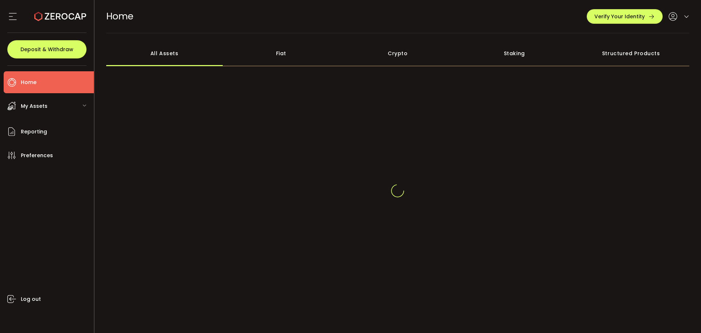 The image size is (701, 333). Describe the element at coordinates (398, 53) in the screenshot. I see `div: Crypto` at that location.